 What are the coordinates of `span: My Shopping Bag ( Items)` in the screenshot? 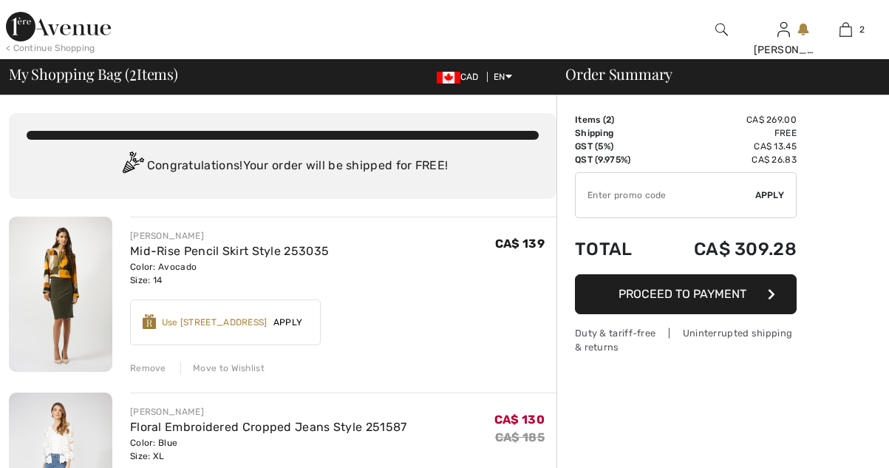 It's located at (93, 74).